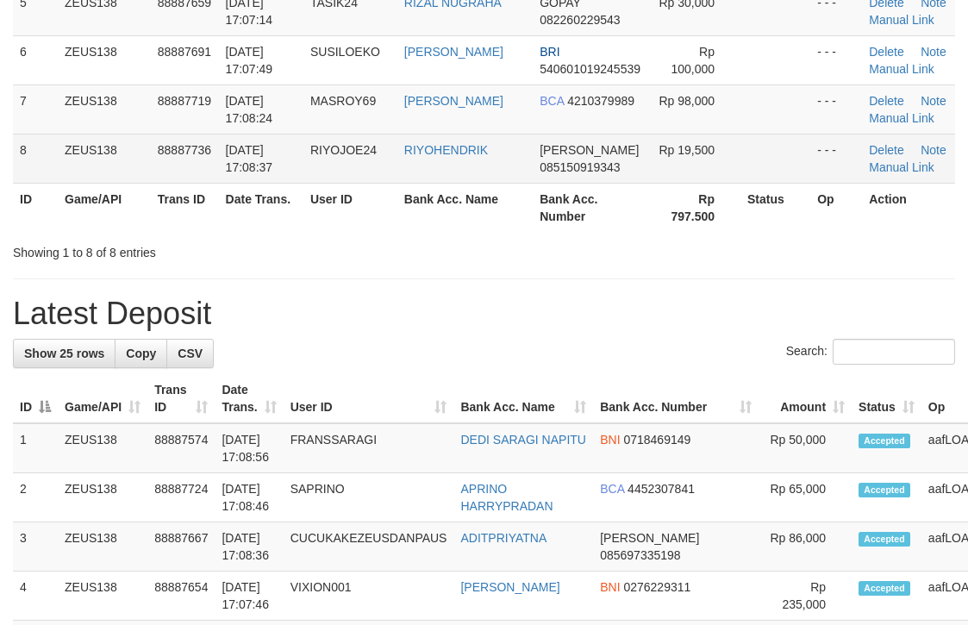 The width and height of the screenshot is (968, 625). Describe the element at coordinates (676, 398) in the screenshot. I see `th: Bank Acc. Number: activate to sort column ascending` at that location.